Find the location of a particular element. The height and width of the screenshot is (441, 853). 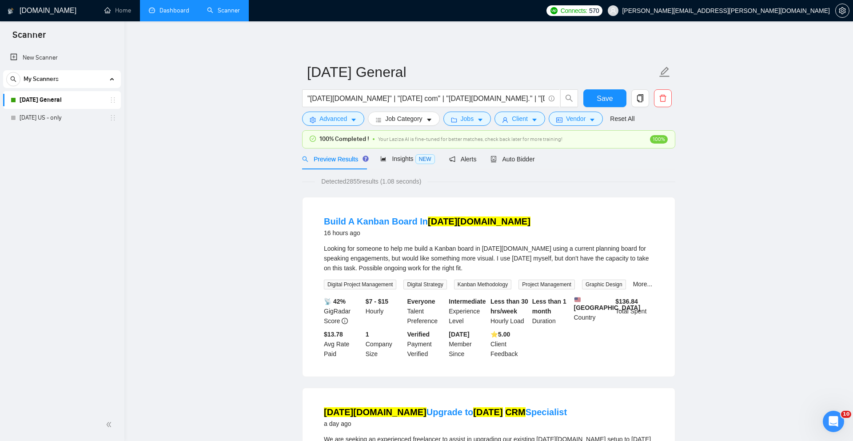

span: Digital Project Management is located at coordinates (360, 284).